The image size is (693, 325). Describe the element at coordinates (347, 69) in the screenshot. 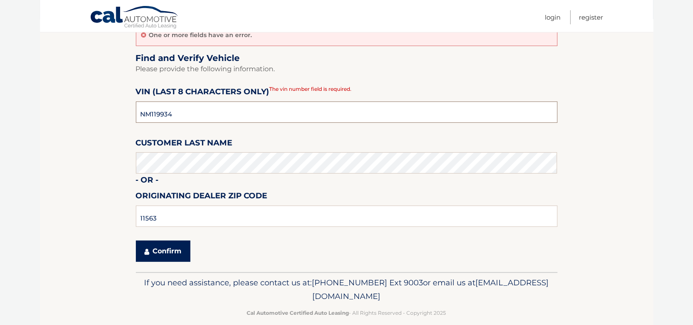

I see `p: Please provide the following information.` at that location.